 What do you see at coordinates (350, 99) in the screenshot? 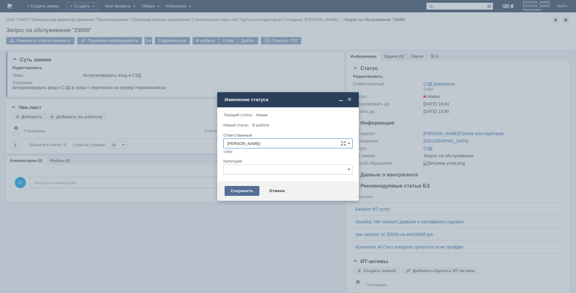
I see `span: Закрыть` at bounding box center [350, 99].